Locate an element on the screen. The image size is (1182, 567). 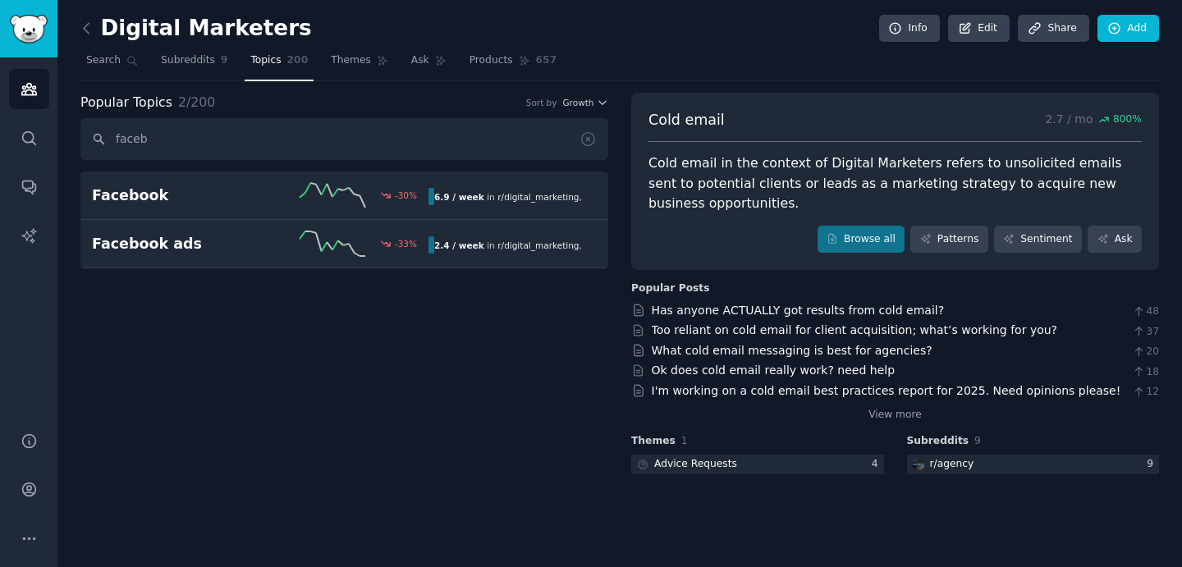
a: Search is located at coordinates (112, 64).